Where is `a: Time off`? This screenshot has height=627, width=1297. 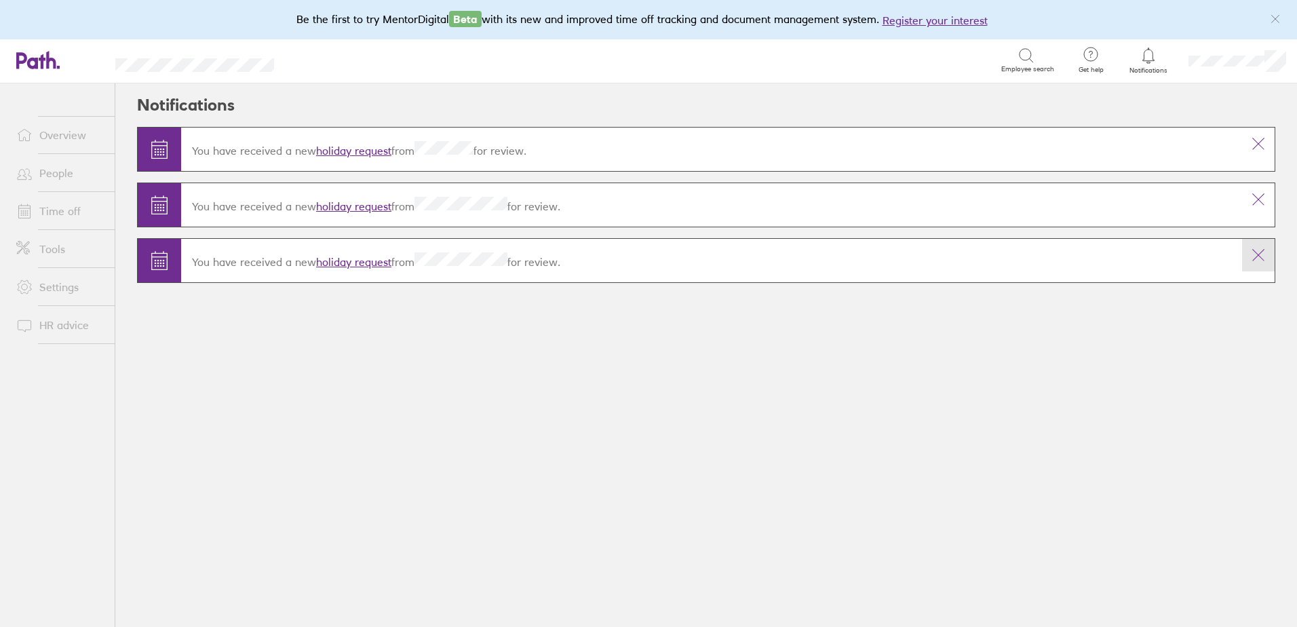
a: Time off is located at coordinates (60, 211).